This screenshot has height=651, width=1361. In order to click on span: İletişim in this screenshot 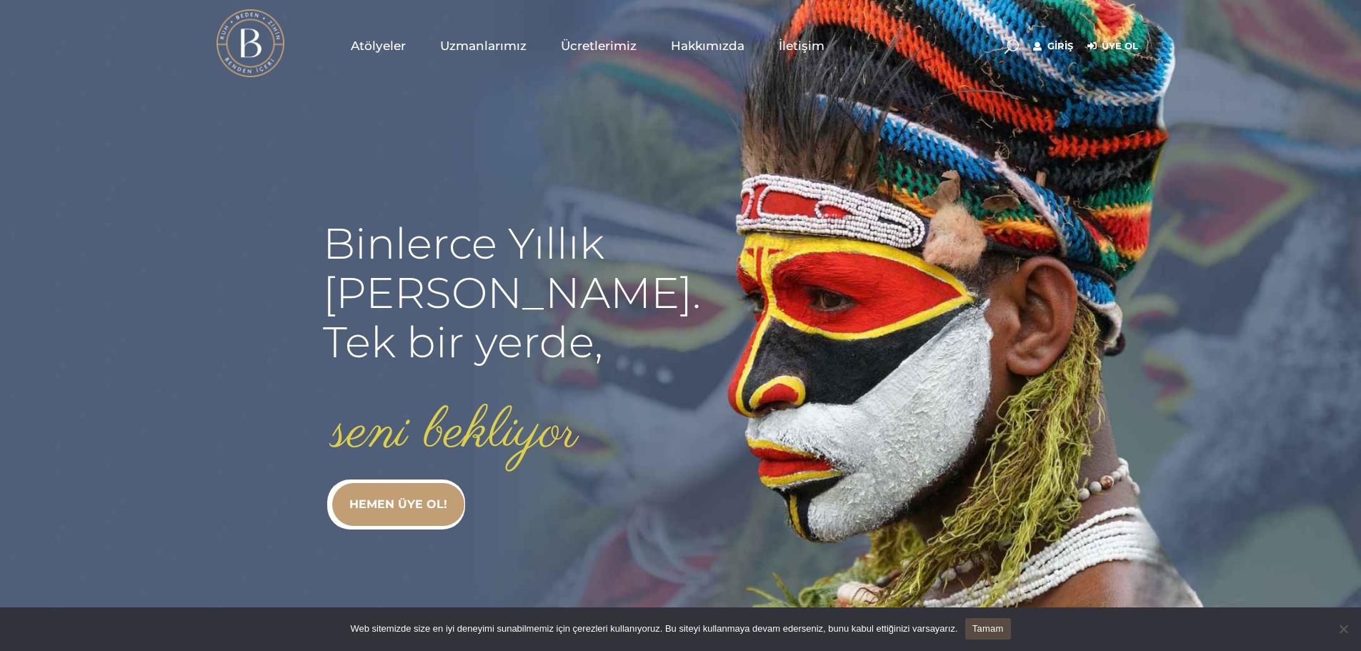, I will do `click(802, 46)`.